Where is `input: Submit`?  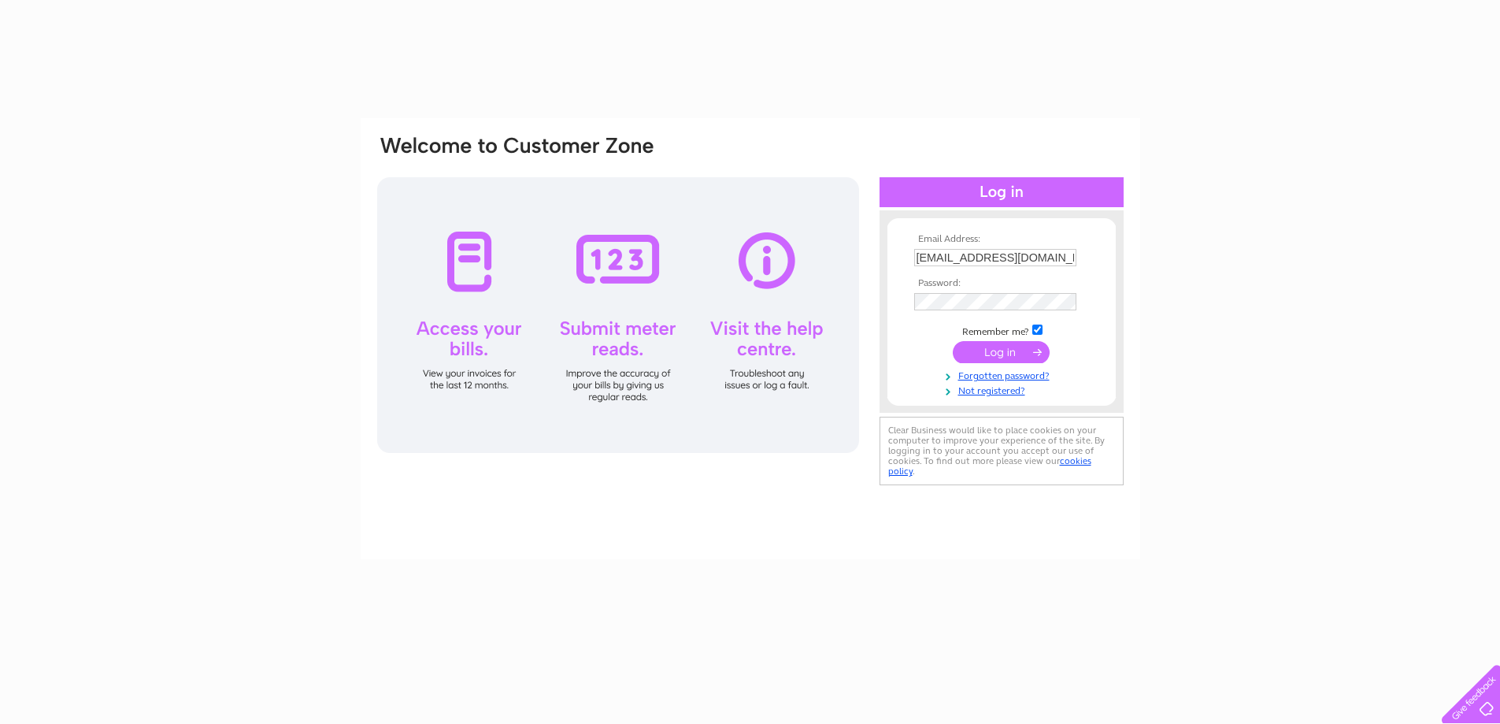 input: Submit is located at coordinates (1001, 352).